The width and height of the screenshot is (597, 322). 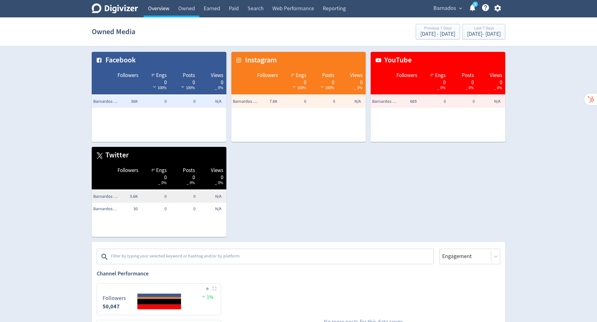 I want to click on span: YouTube, so click(x=396, y=60).